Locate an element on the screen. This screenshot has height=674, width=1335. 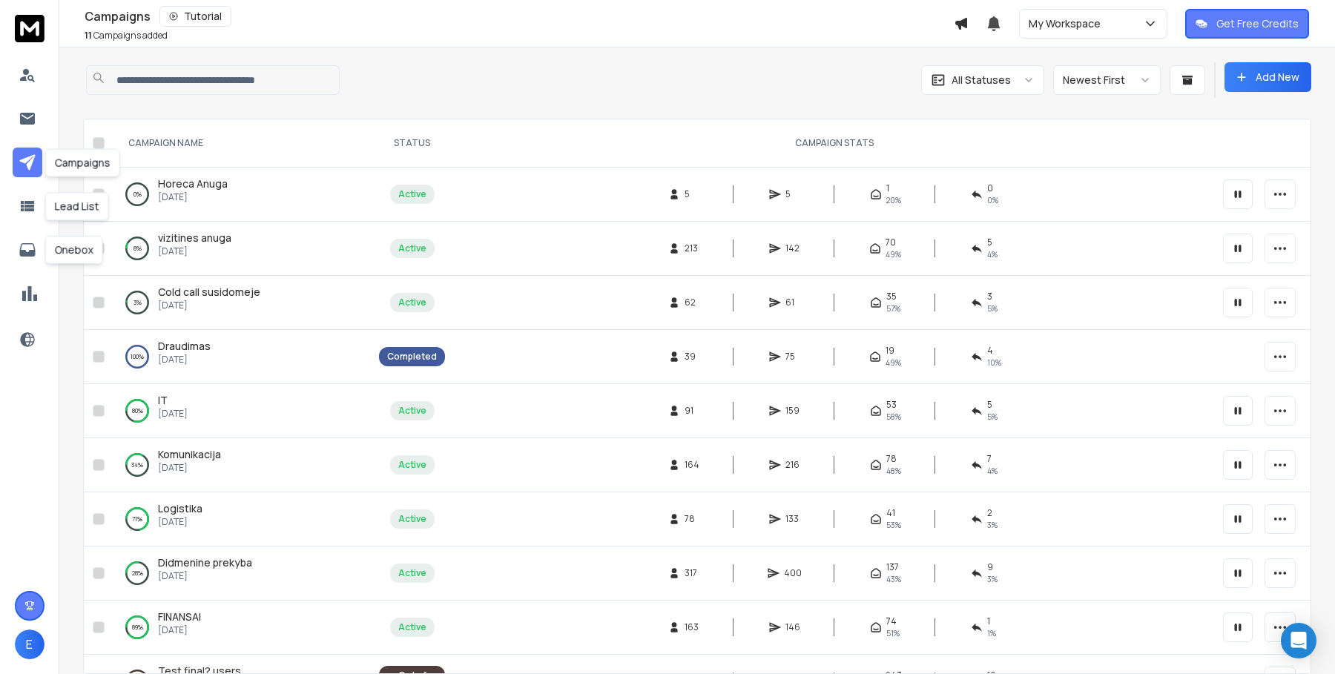
span: Komunikacija is located at coordinates (189, 454).